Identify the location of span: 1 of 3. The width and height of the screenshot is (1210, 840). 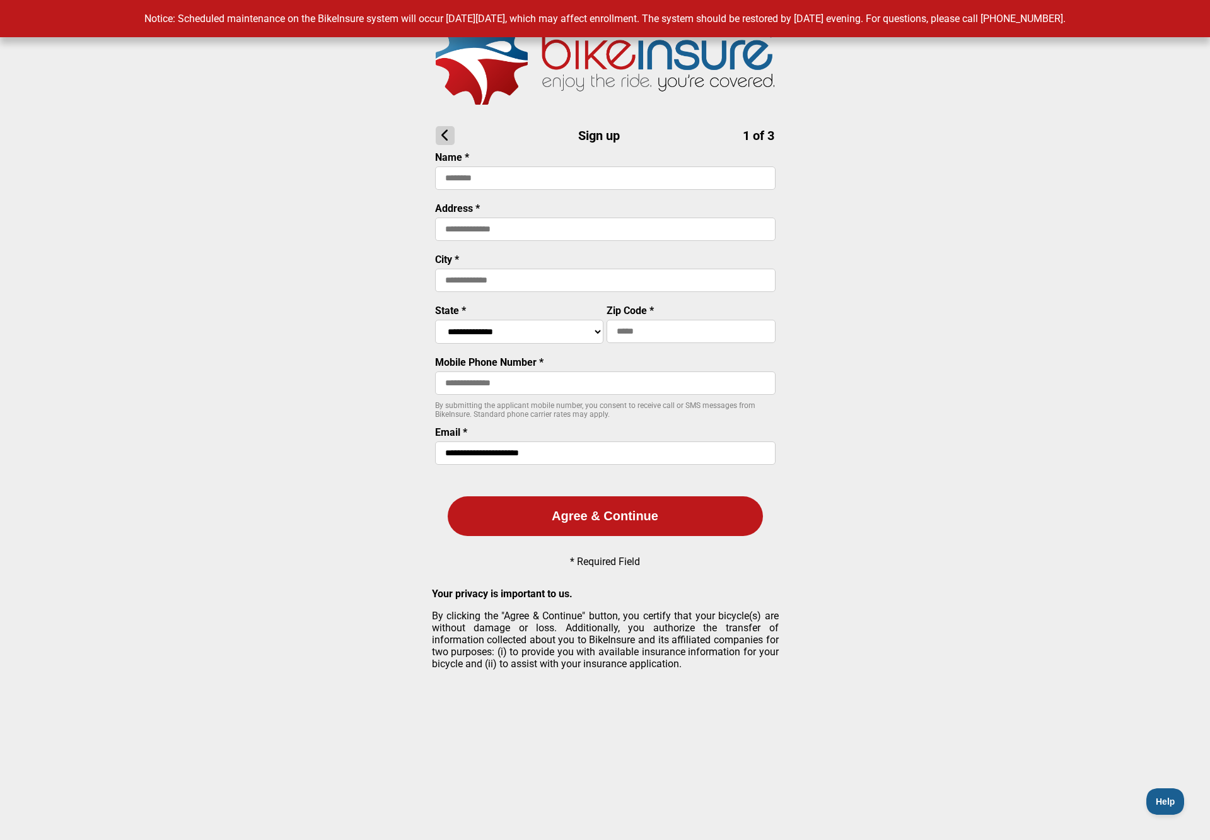
(758, 136).